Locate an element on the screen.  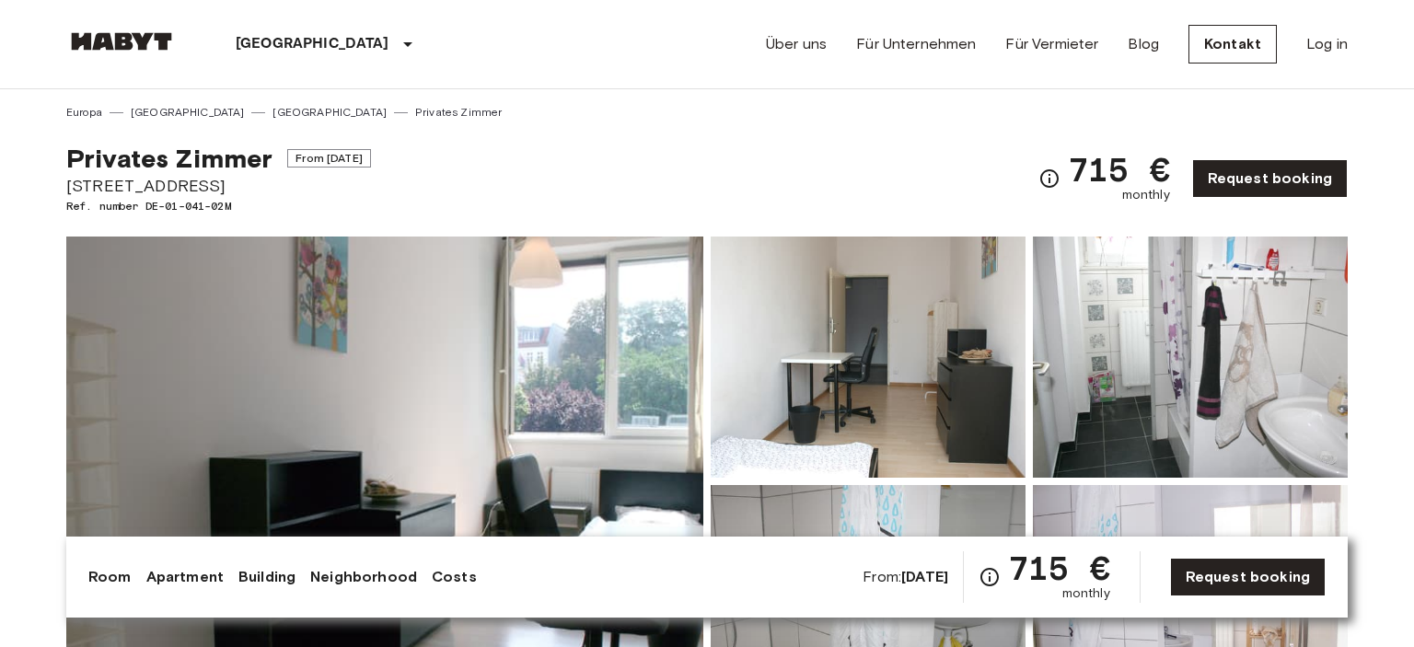
span: Privates Zimmer is located at coordinates (169, 158).